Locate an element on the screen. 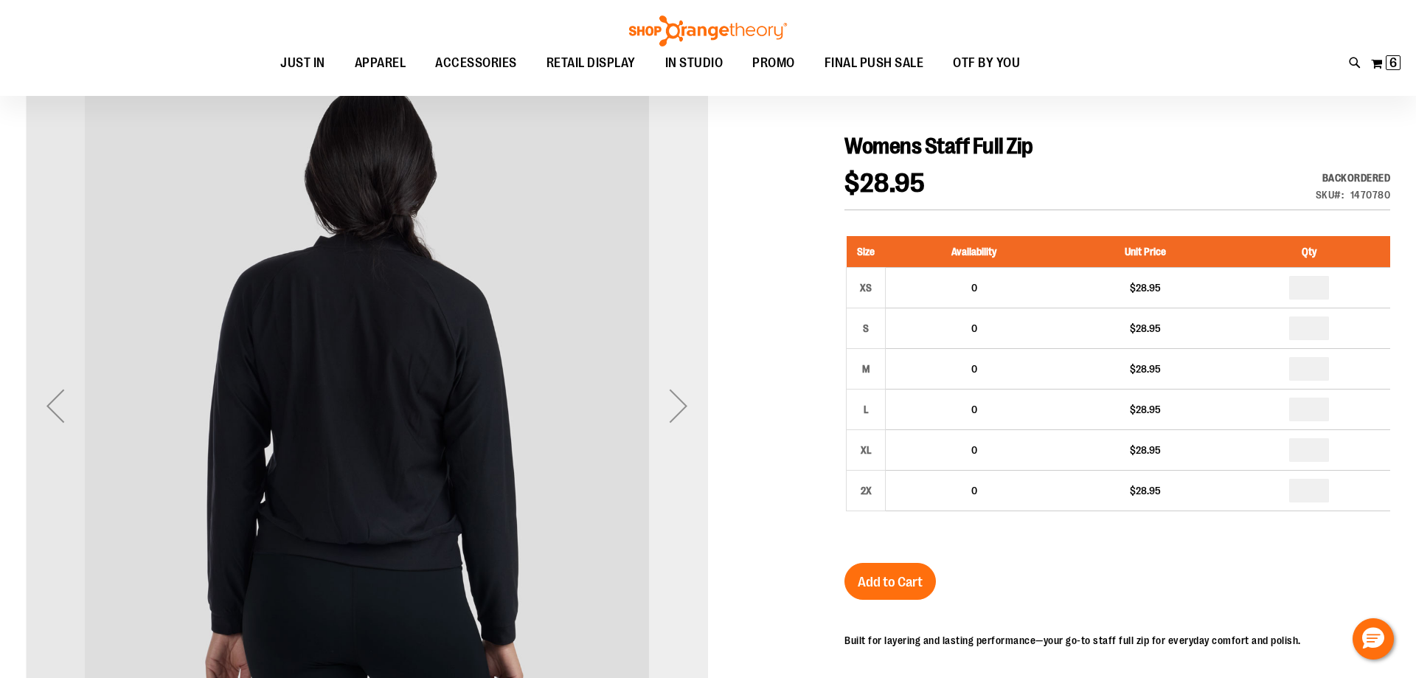 The width and height of the screenshot is (1416, 678). span: ACCESSORIES is located at coordinates (476, 63).